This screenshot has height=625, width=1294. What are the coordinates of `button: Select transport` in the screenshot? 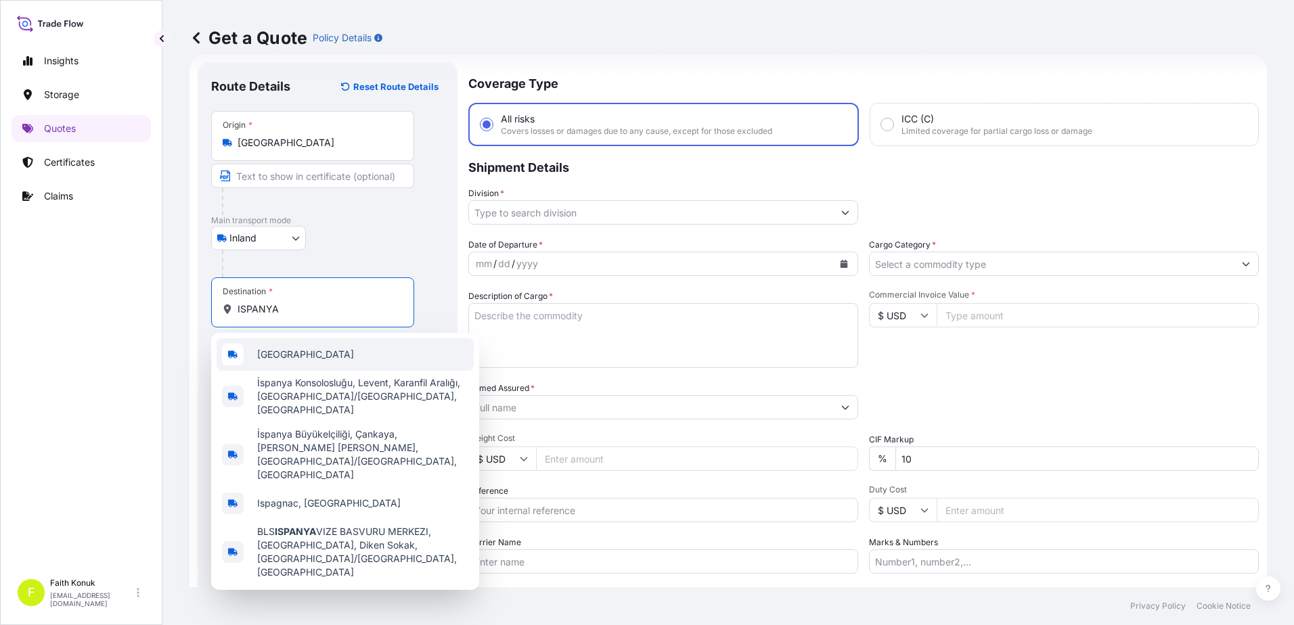 It's located at (259, 238).